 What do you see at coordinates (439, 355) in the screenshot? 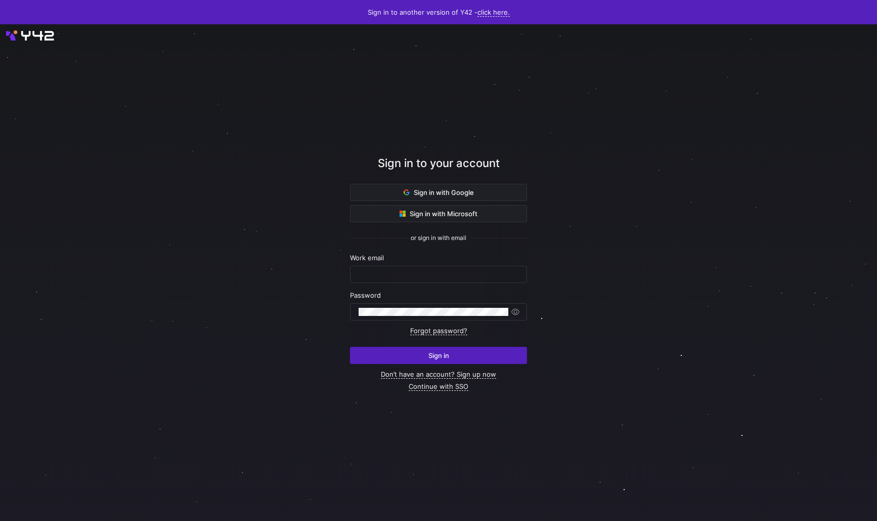
I see `button: Sign in` at bounding box center [439, 355].